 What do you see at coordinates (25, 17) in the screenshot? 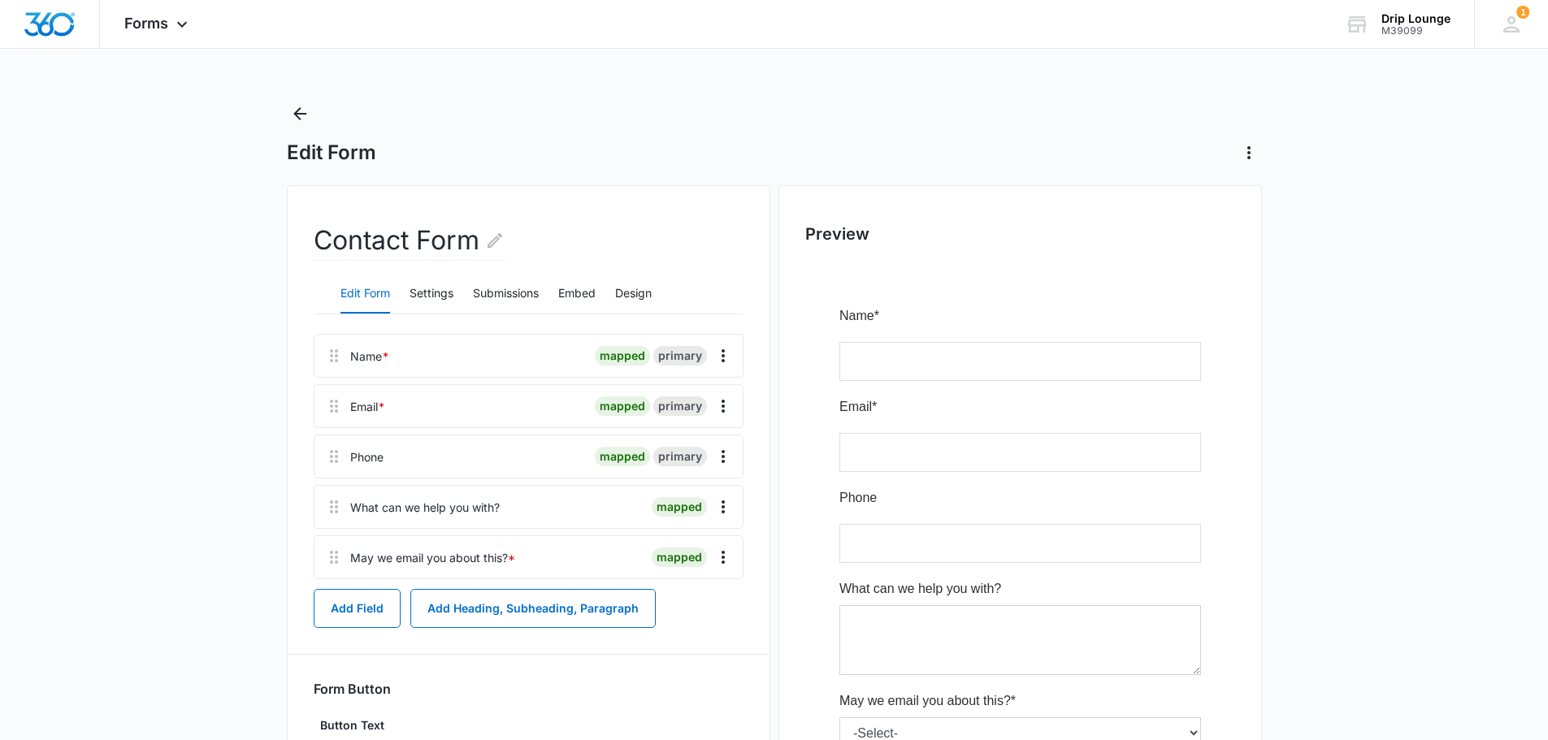
I see `span: Name` at bounding box center [25, 17].